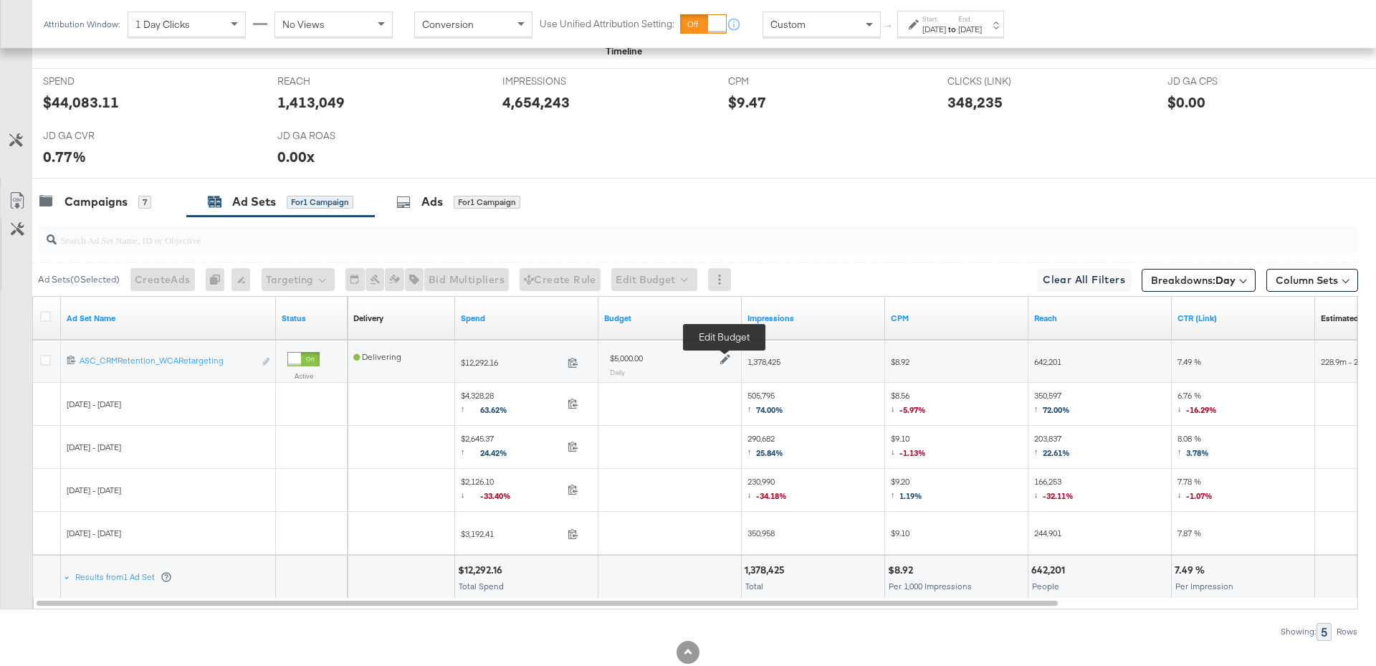 The height and width of the screenshot is (666, 1376). Describe the element at coordinates (1001, 81) in the screenshot. I see `span: CLICKS (LINK)` at that location.